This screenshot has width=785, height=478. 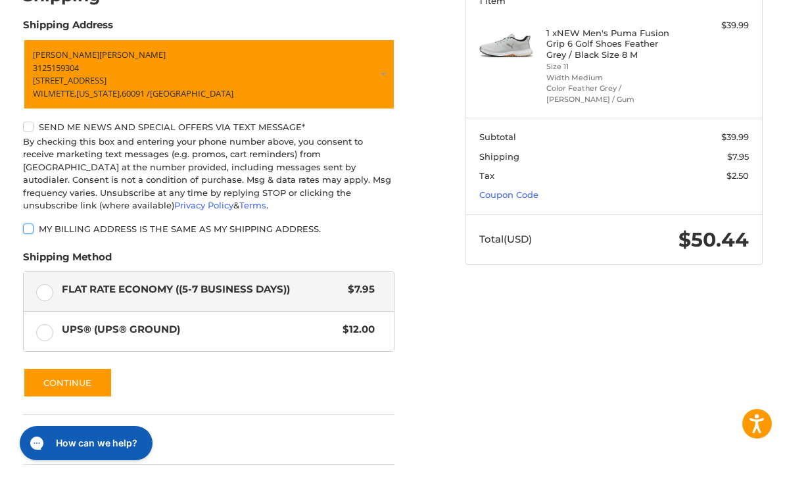 What do you see at coordinates (487, 176) in the screenshot?
I see `span: Tax` at bounding box center [487, 176].